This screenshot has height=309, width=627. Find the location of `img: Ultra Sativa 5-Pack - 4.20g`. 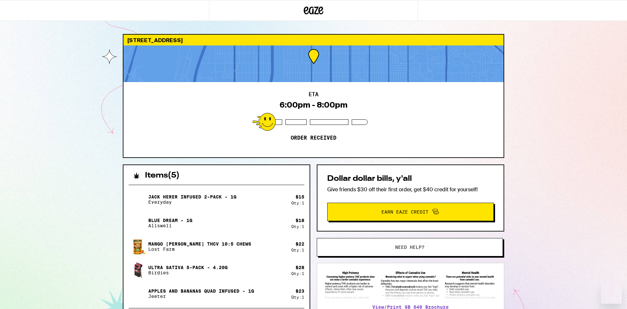

img: Ultra Sativa 5-Pack - 4.20g is located at coordinates (138, 270).